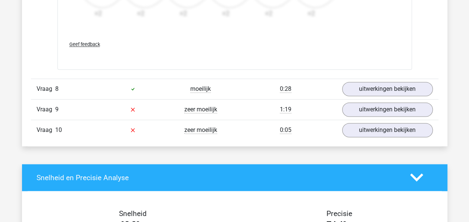 The width and height of the screenshot is (469, 222). Describe the element at coordinates (59, 129) in the screenshot. I see `span: 10` at that location.